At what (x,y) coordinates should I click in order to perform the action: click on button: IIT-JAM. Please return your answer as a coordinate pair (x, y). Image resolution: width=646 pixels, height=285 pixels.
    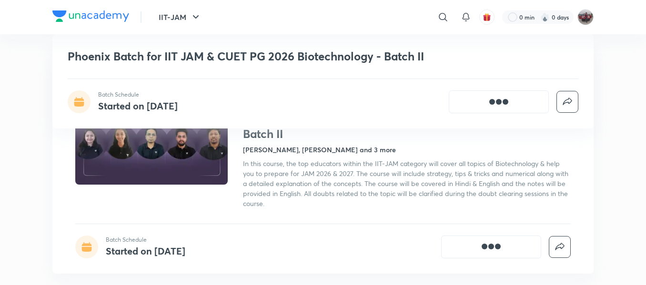
    Looking at the image, I should click on (180, 17).